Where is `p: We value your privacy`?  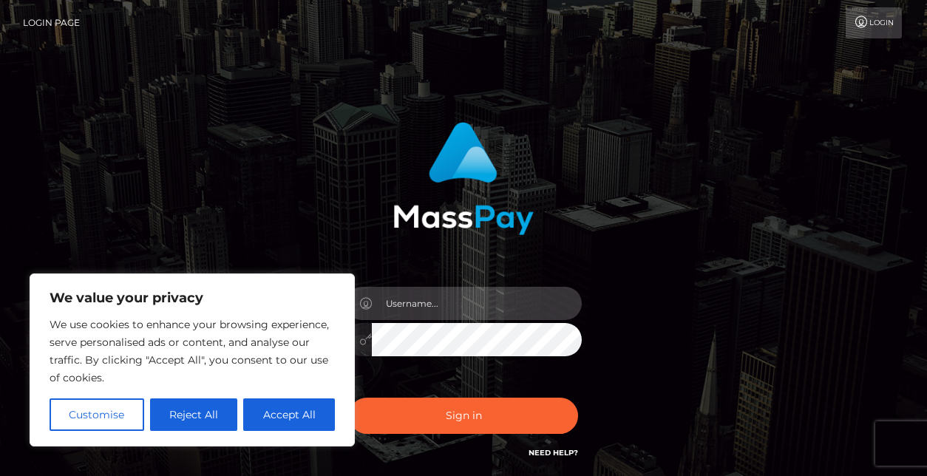 p: We value your privacy is located at coordinates (192, 298).